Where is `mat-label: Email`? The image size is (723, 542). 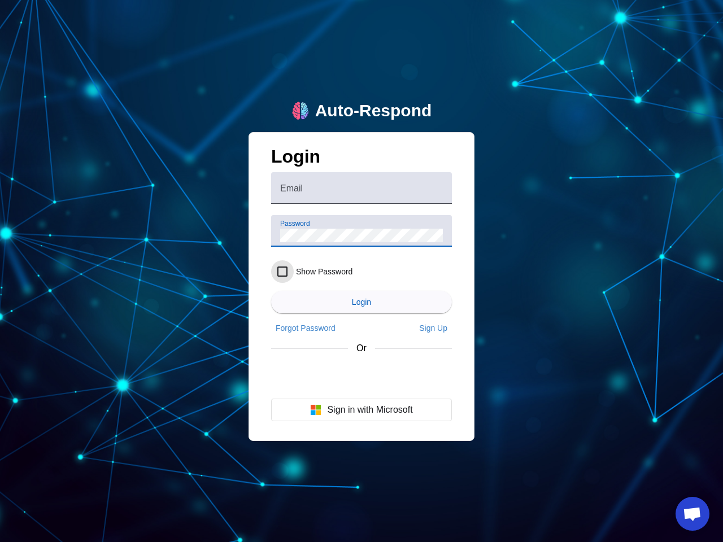
mat-label: Email is located at coordinates (291, 188).